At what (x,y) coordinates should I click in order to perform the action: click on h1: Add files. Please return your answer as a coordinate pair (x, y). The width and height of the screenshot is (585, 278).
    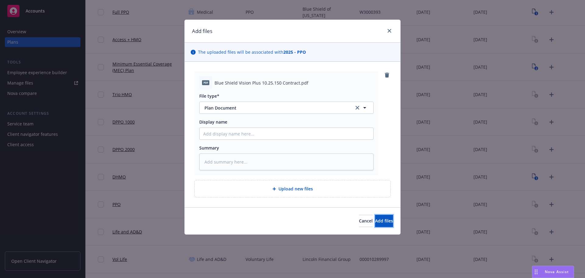
    Looking at the image, I should click on (202, 31).